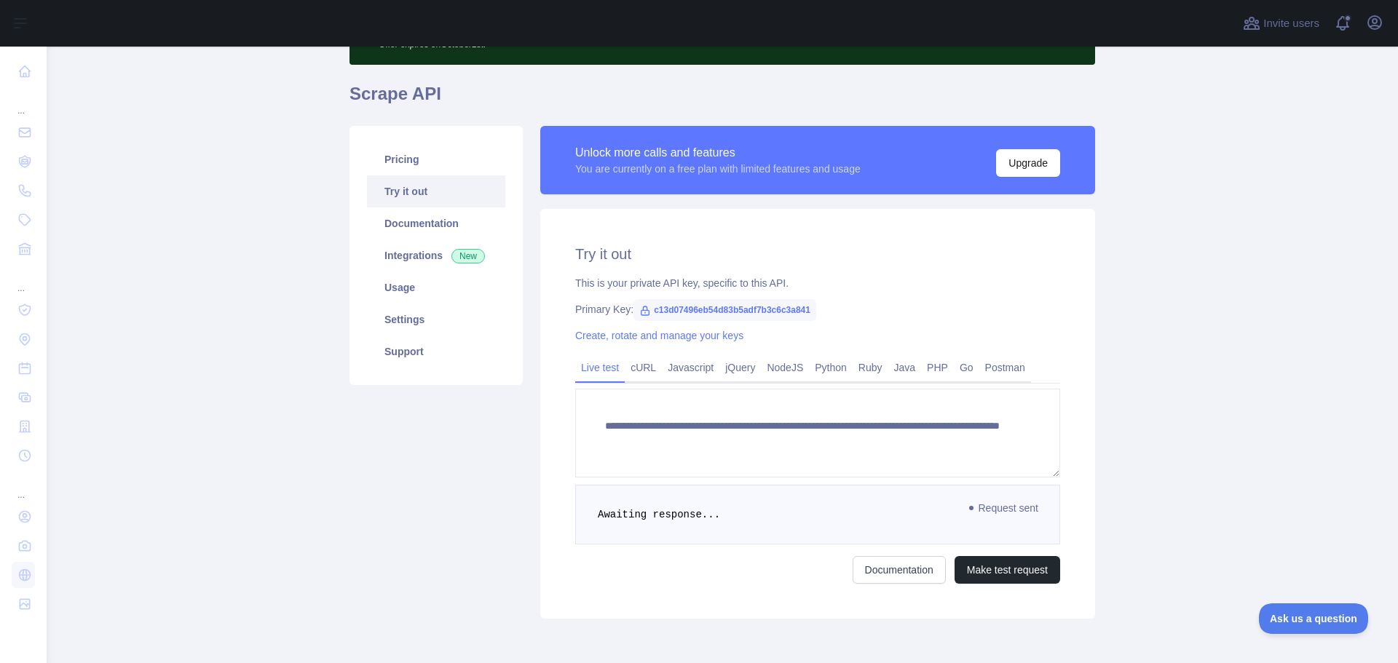 This screenshot has width=1398, height=663. Describe the element at coordinates (1005, 368) in the screenshot. I see `a: Postman` at that location.